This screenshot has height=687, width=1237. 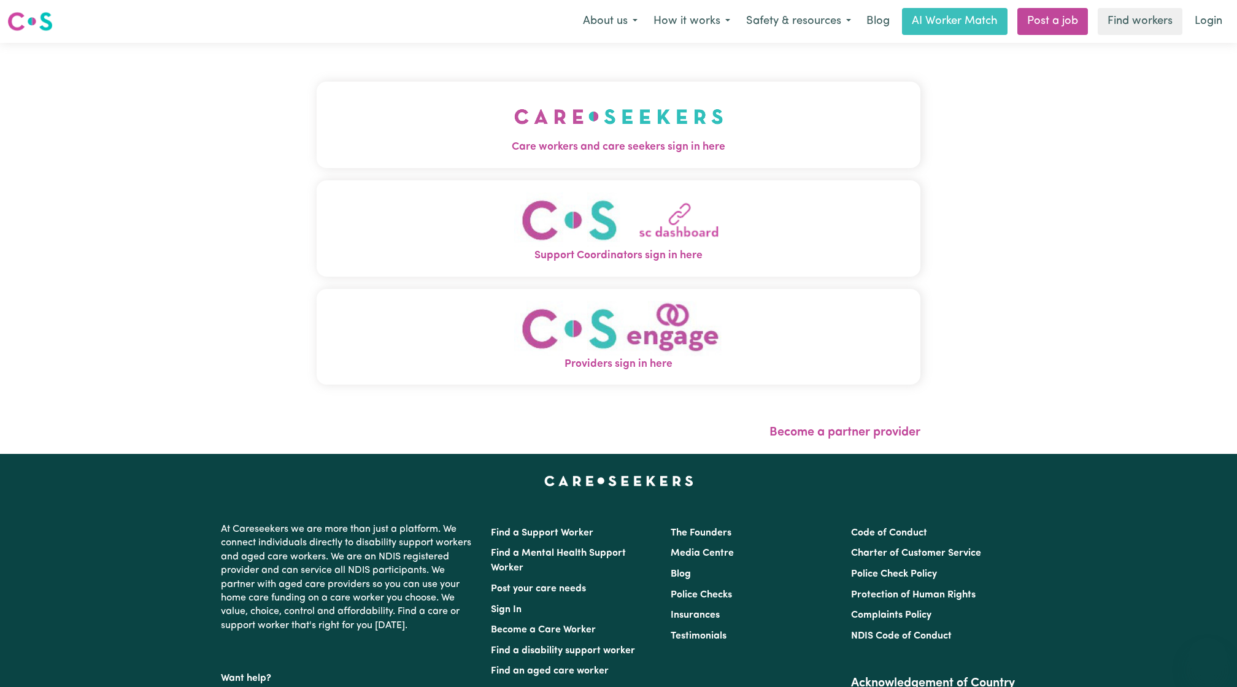 I want to click on button: About us, so click(x=610, y=21).